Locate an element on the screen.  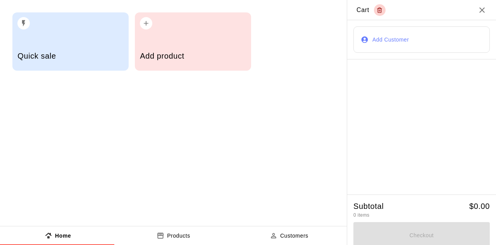
button: Quick sale is located at coordinates (71, 41).